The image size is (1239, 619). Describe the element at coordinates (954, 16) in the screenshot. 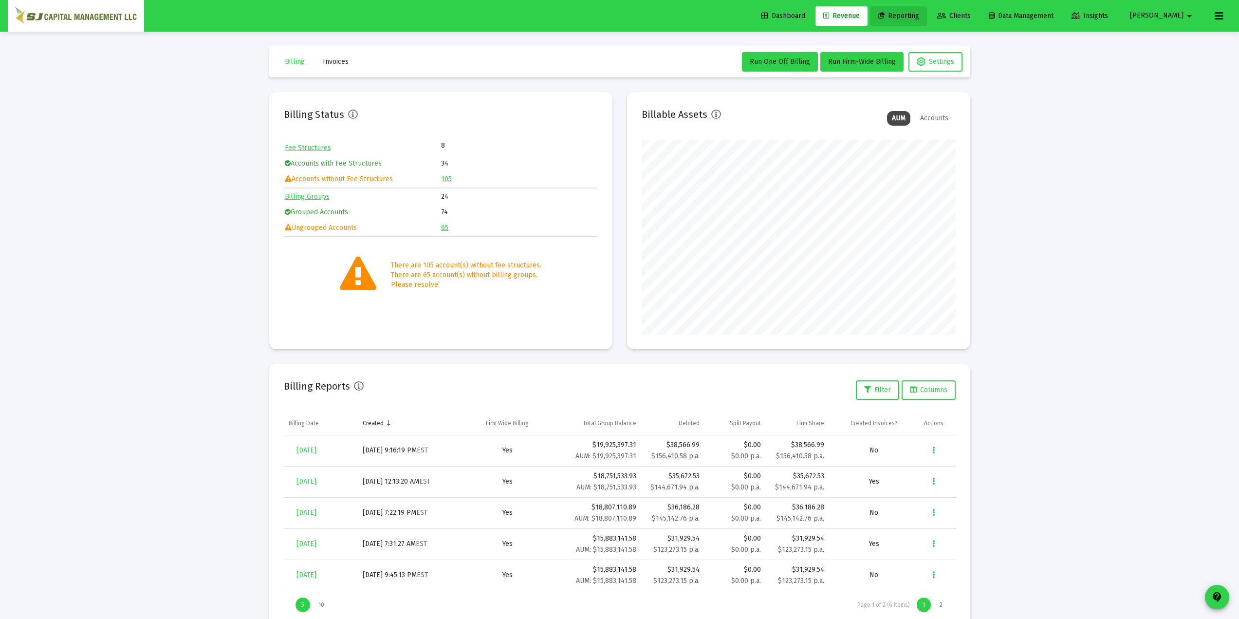

I see `a: Clients` at that location.